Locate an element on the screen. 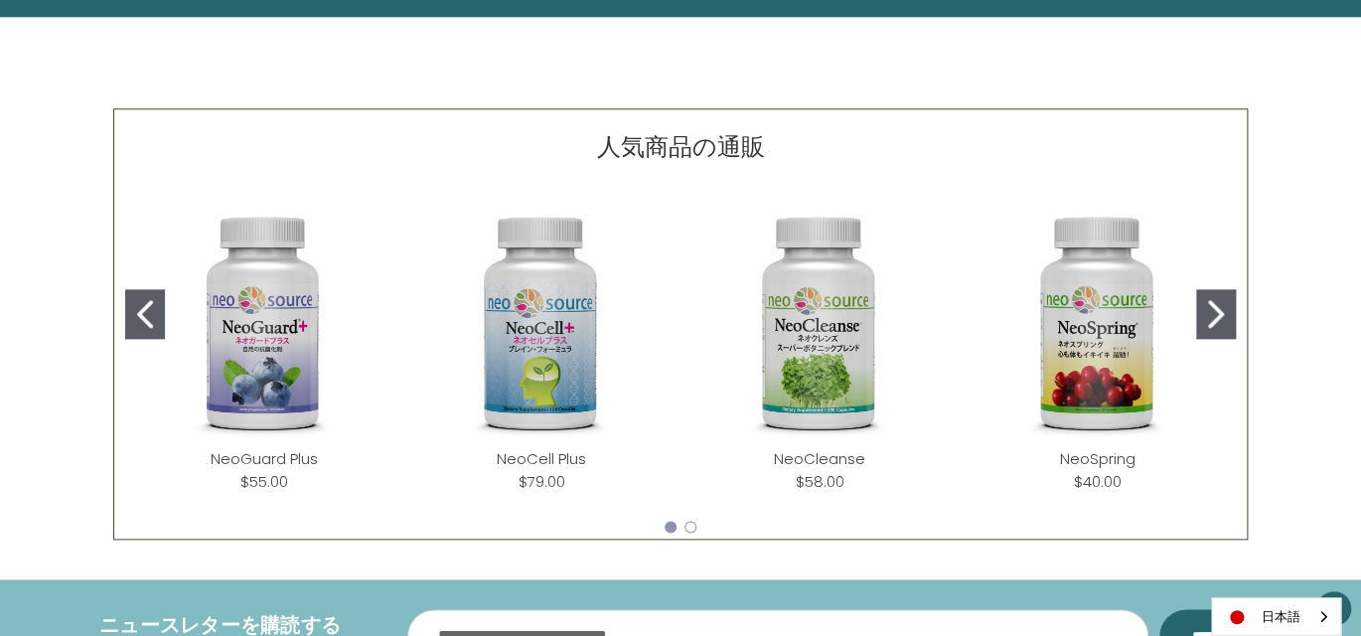 The image size is (1361, 636). img: NeoCell Plus is located at coordinates (542, 324).